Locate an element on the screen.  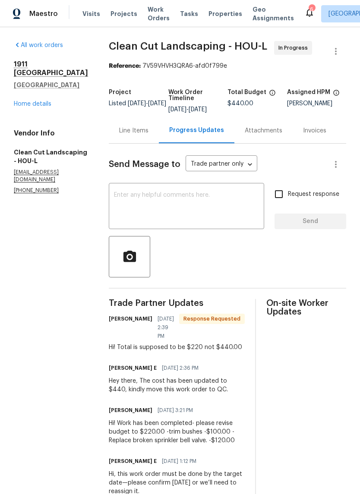
div: Invoices is located at coordinates (314, 131).